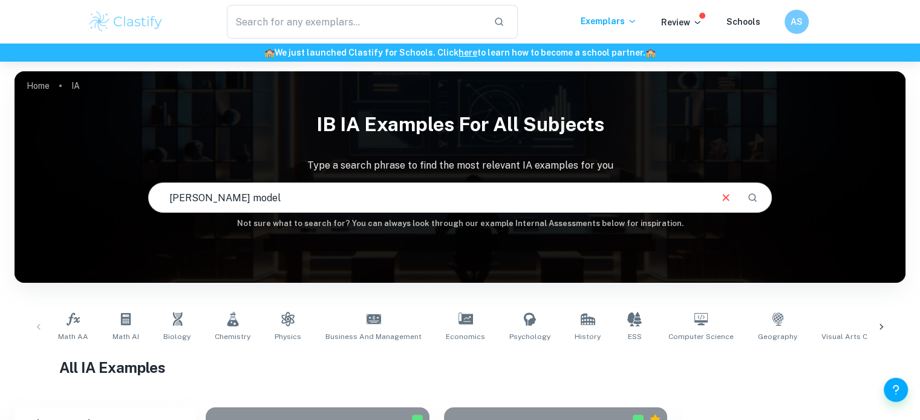 The height and width of the screenshot is (420, 920). Describe the element at coordinates (726, 198) in the screenshot. I see `button: Clear` at that location.